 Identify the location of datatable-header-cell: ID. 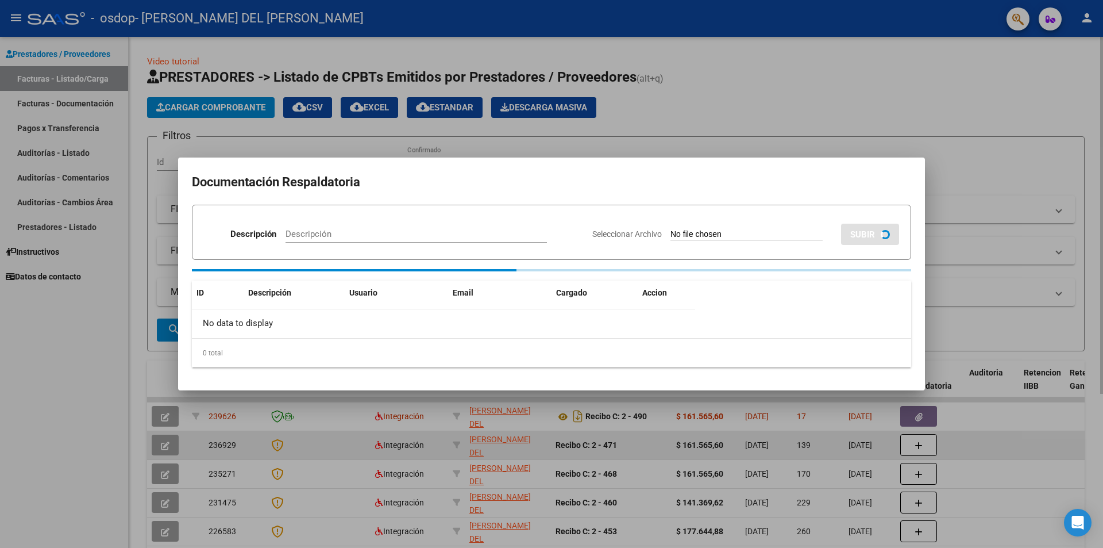
(218, 293).